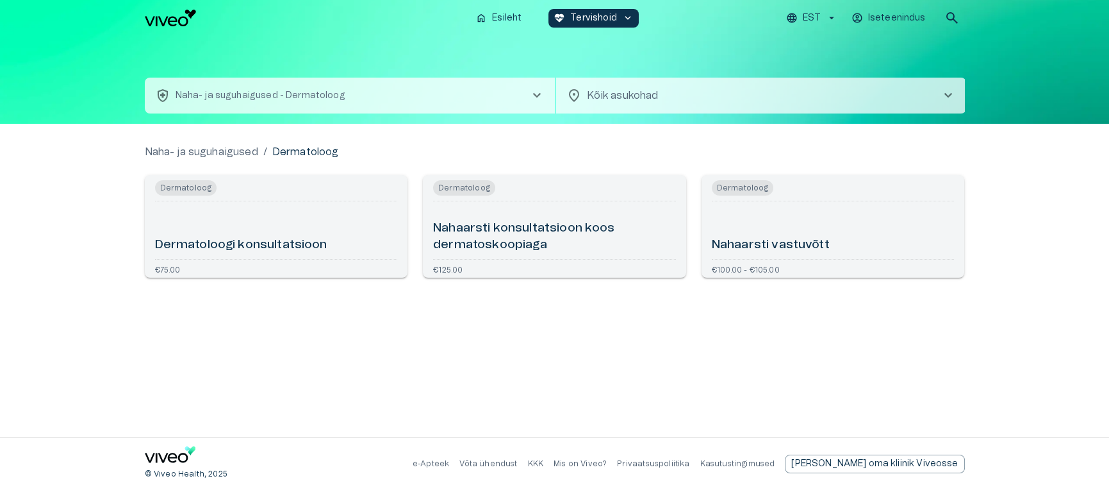  I want to click on p: €75.00, so click(168, 268).